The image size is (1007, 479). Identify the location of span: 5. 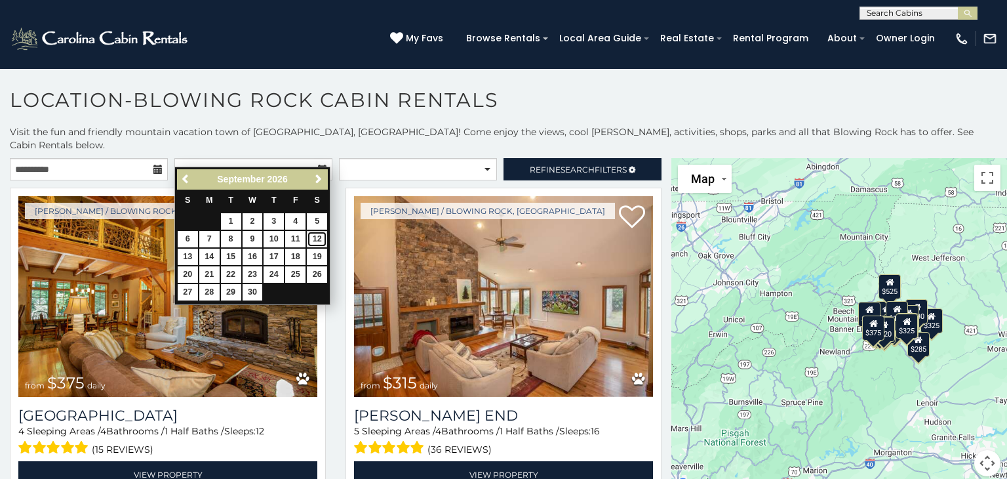
(357, 431).